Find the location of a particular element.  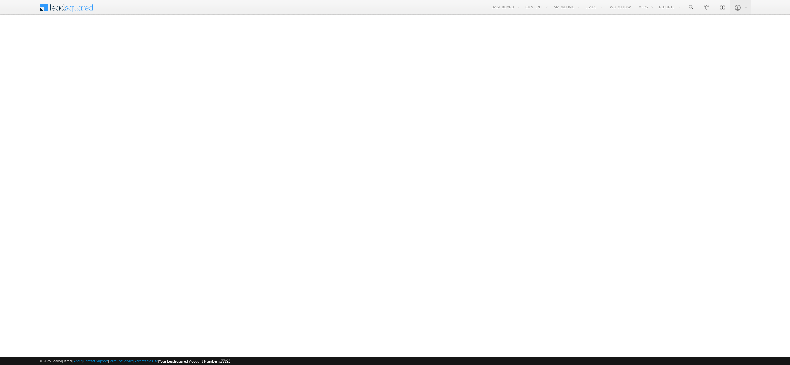

a: Acceptable Use is located at coordinates (146, 361).